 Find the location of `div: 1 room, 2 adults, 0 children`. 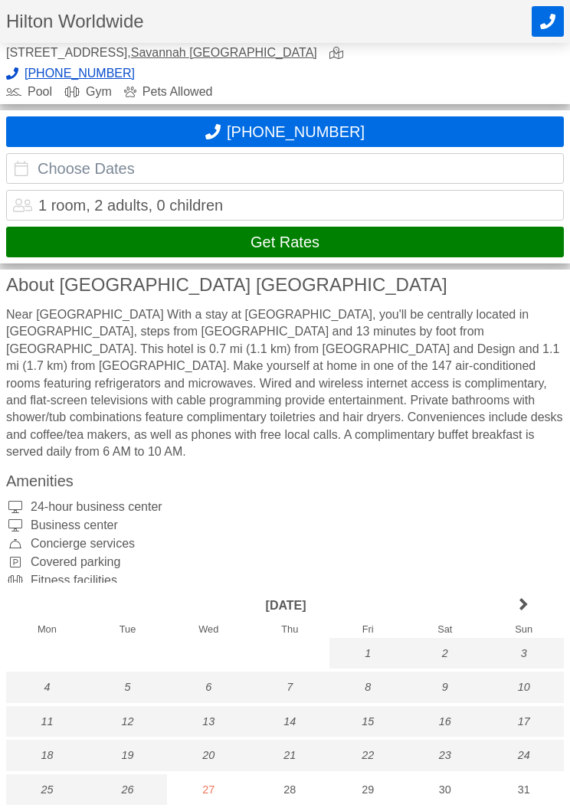

div: 1 room, 2 adults, 0 children is located at coordinates (130, 205).